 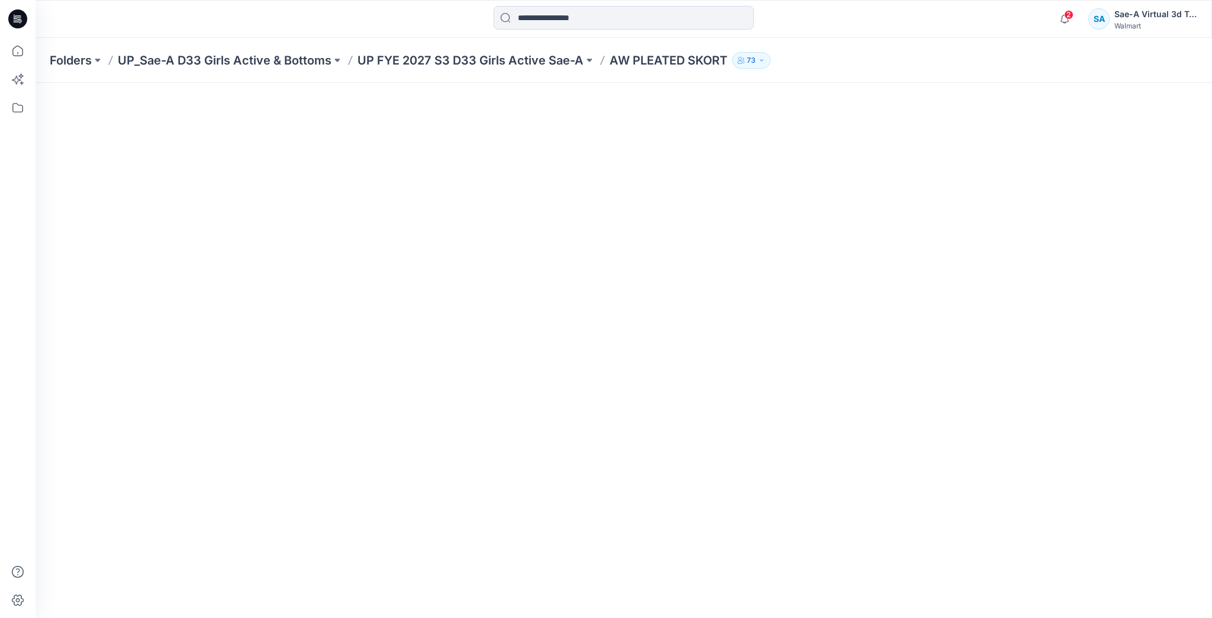 I want to click on span: 2, so click(x=1069, y=15).